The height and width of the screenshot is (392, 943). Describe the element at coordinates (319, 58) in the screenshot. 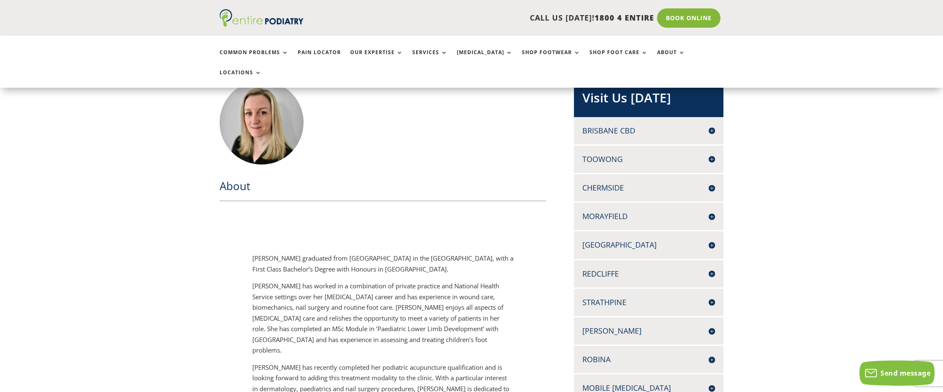

I see `a: Pain Locator` at that location.